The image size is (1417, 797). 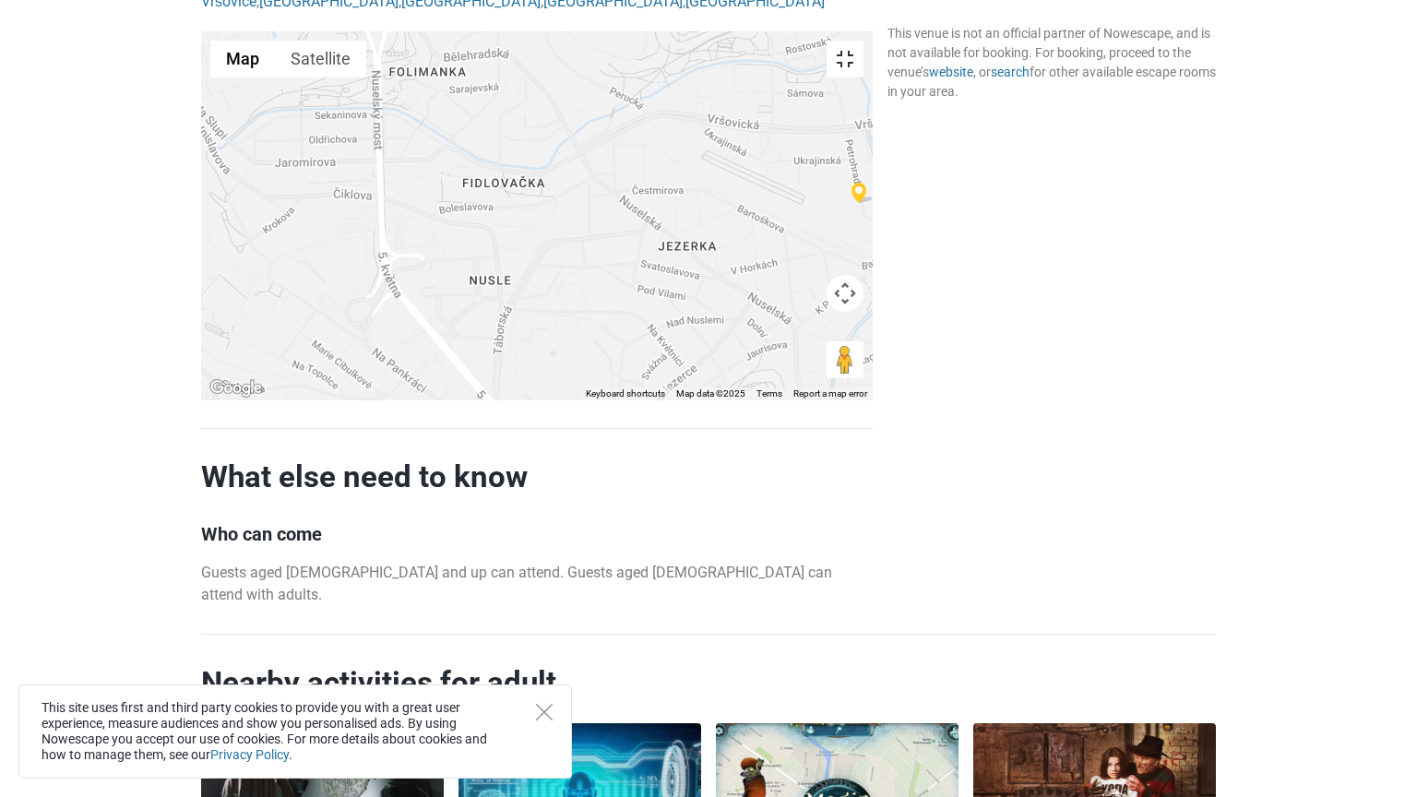 What do you see at coordinates (320, 59) in the screenshot?
I see `button: Show satellite imagery` at bounding box center [320, 59].